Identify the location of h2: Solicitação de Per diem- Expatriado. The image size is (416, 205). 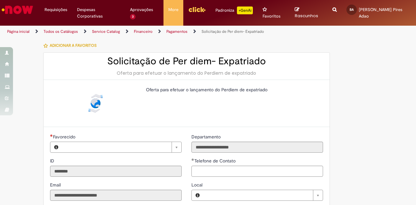
(187, 61).